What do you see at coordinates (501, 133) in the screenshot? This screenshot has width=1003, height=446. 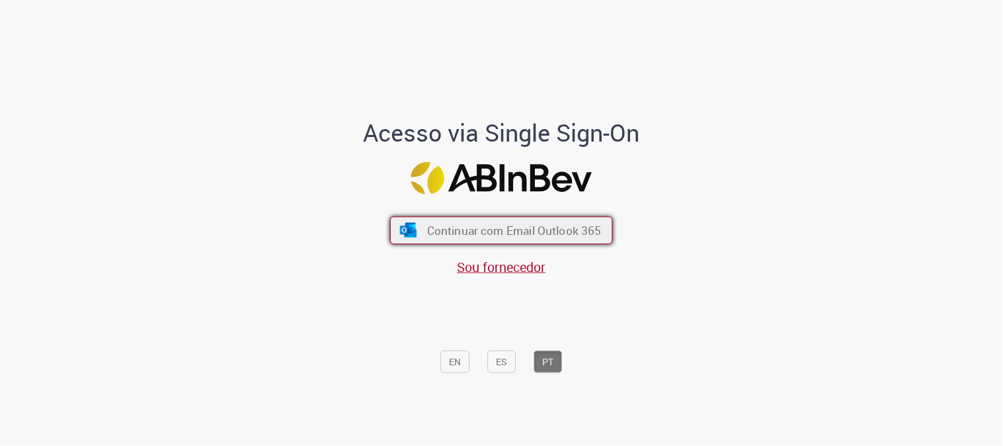 I see `h1: Acesso via Single Sign-On` at bounding box center [501, 133].